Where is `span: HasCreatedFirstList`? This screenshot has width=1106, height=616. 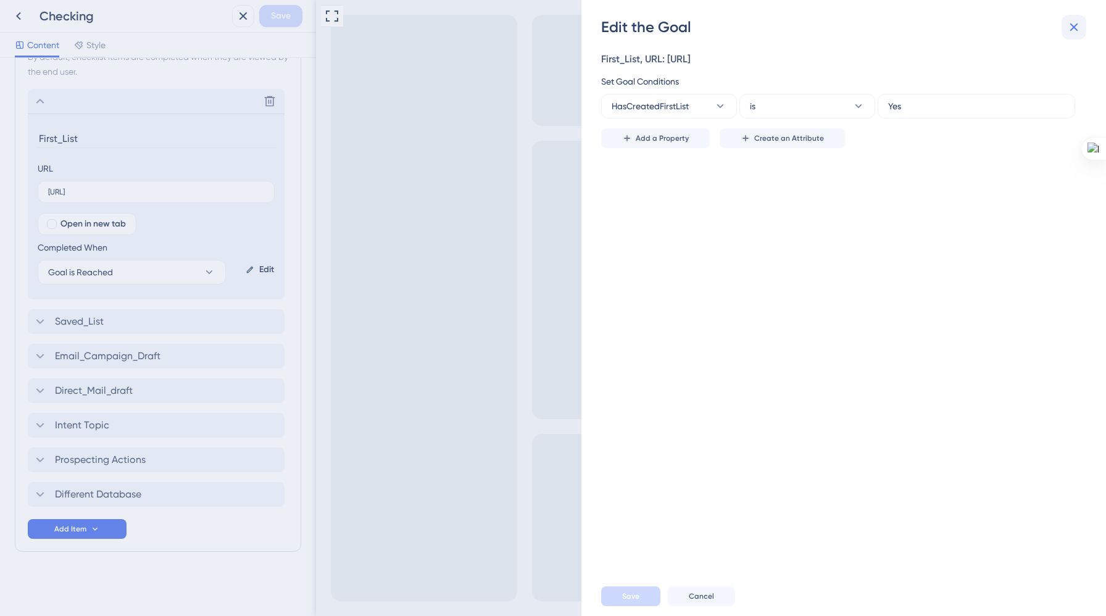 span: HasCreatedFirstList is located at coordinates (650, 106).